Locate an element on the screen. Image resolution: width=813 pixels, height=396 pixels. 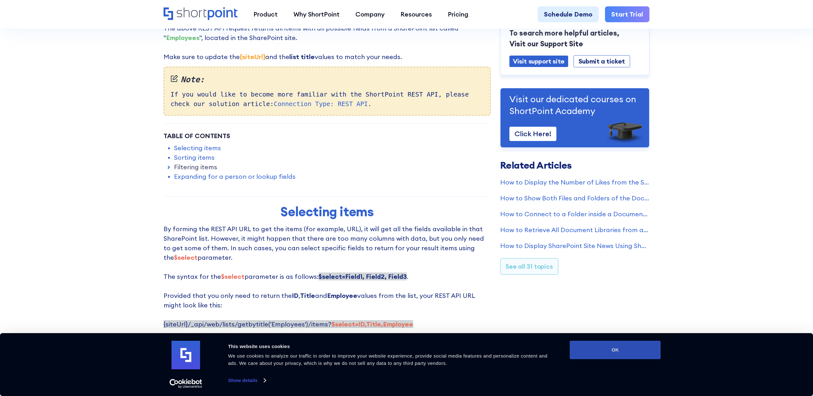
strong: $select=Field1, Field2, Field3 is located at coordinates (363, 276).